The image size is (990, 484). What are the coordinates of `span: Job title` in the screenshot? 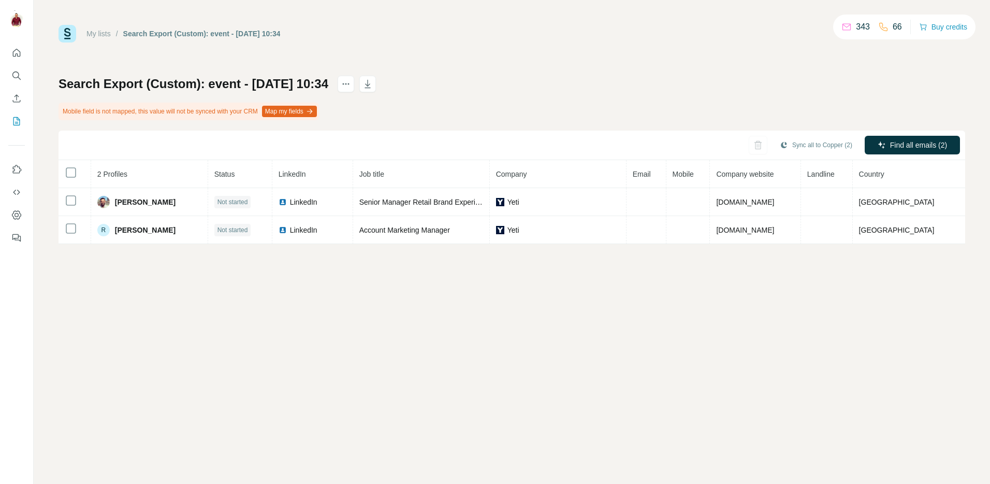 It's located at (372, 174).